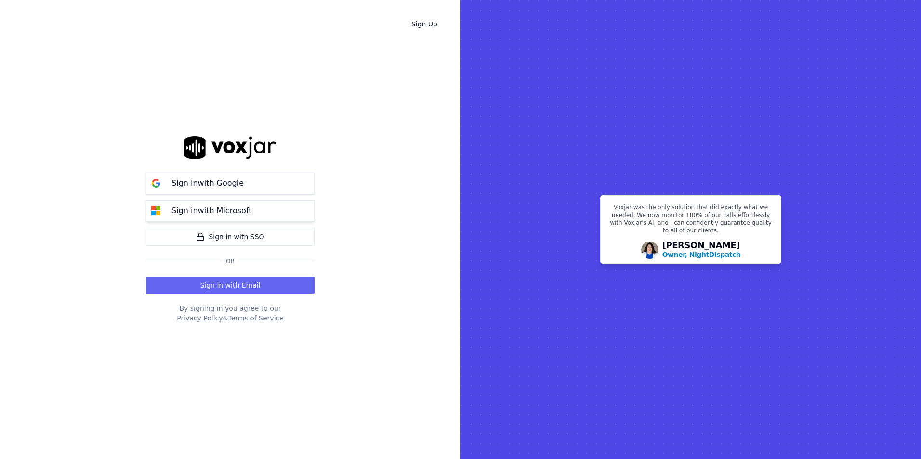 This screenshot has width=921, height=459. What do you see at coordinates (230, 313) in the screenshot?
I see `div: By signing in you agree to our &` at bounding box center [230, 313].